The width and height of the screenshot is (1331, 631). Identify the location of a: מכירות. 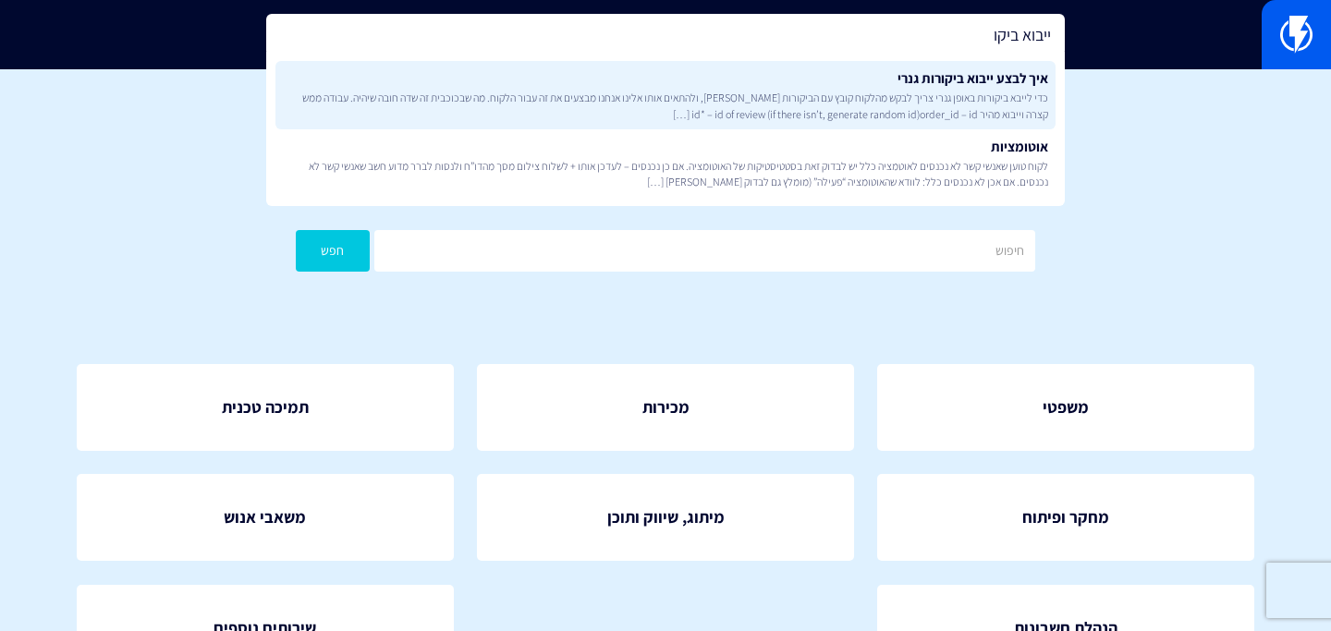
(666, 408).